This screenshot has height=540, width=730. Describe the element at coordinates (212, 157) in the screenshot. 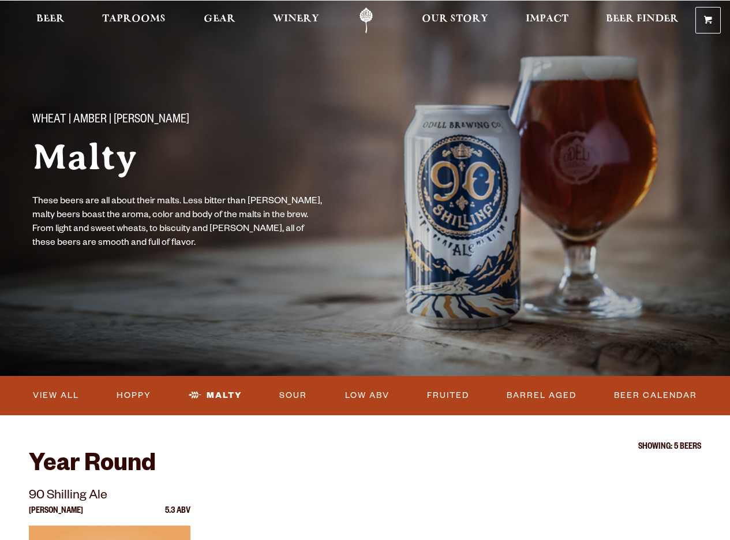

I see `h1: Malty` at that location.